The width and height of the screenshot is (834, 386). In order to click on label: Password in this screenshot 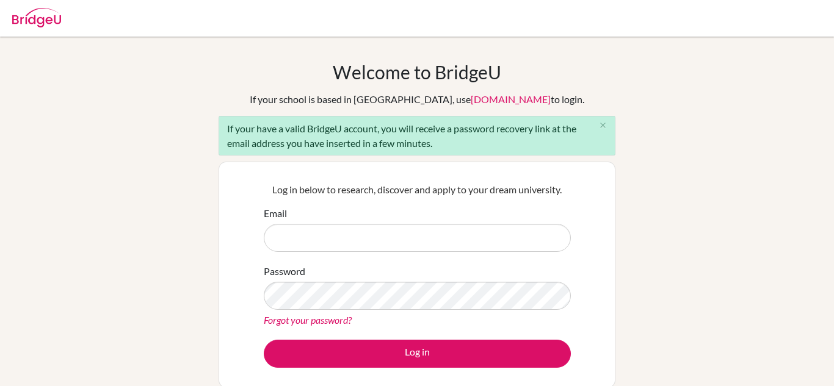, I will do `click(284, 272)`.